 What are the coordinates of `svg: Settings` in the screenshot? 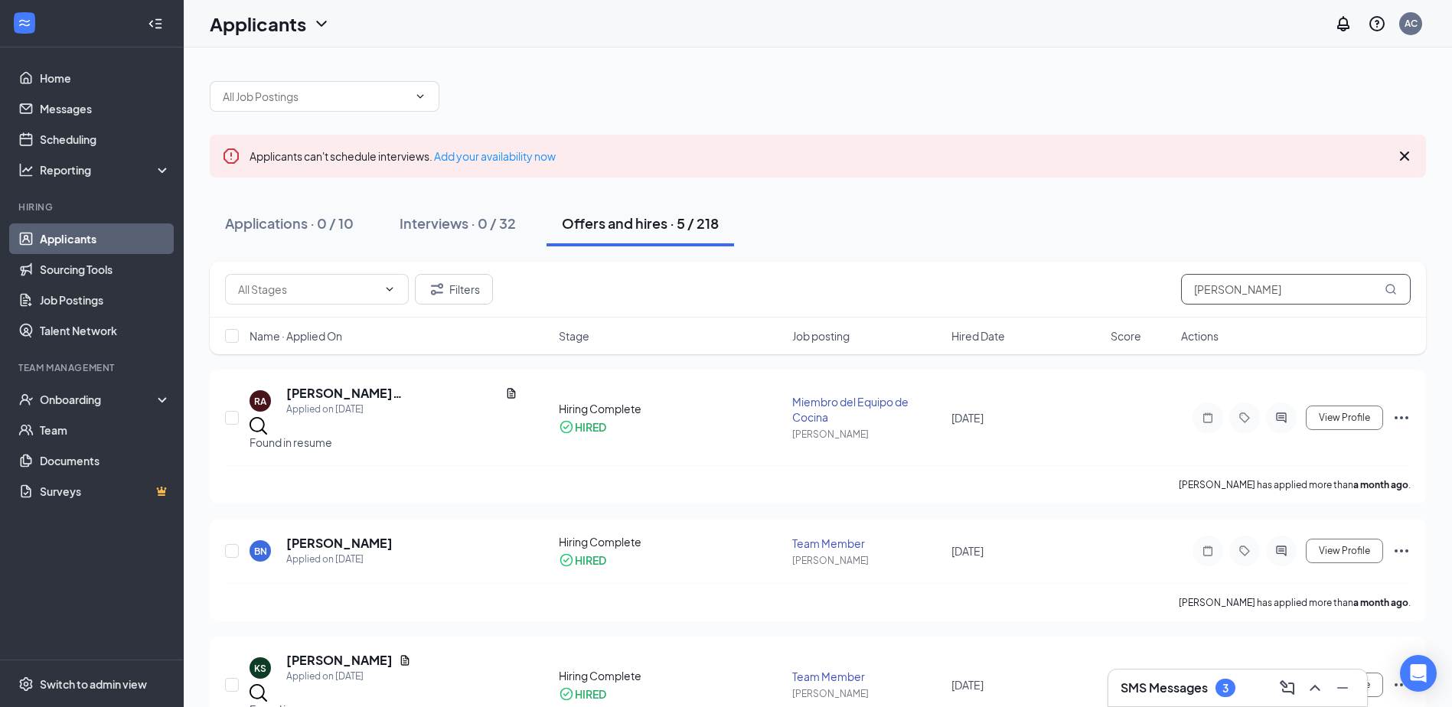 It's located at (26, 684).